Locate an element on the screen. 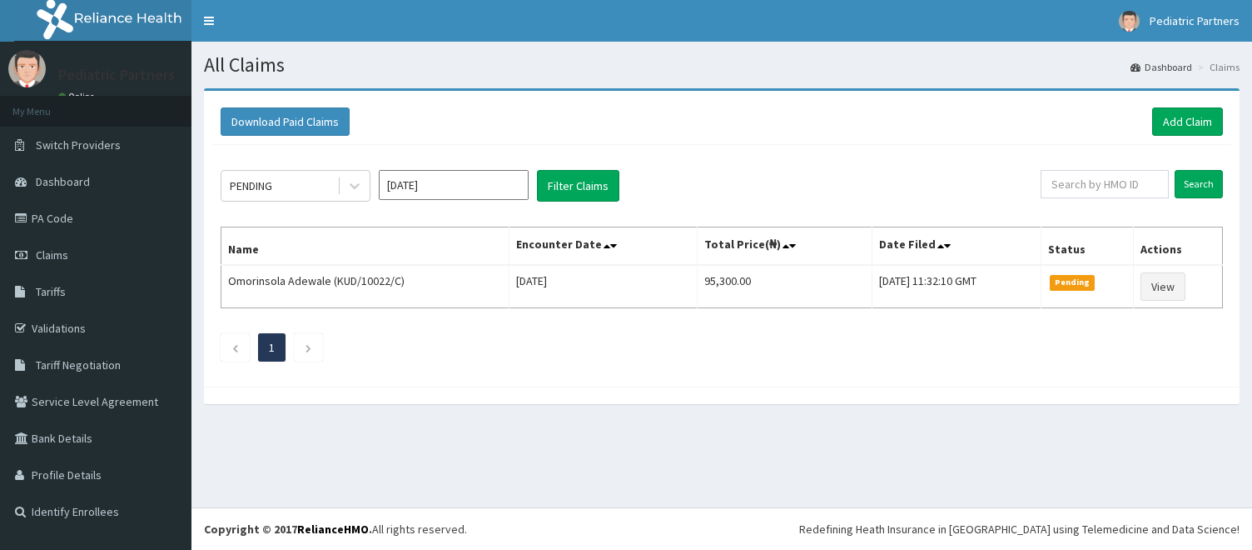 This screenshot has height=550, width=1252. a: View is located at coordinates (1163, 286).